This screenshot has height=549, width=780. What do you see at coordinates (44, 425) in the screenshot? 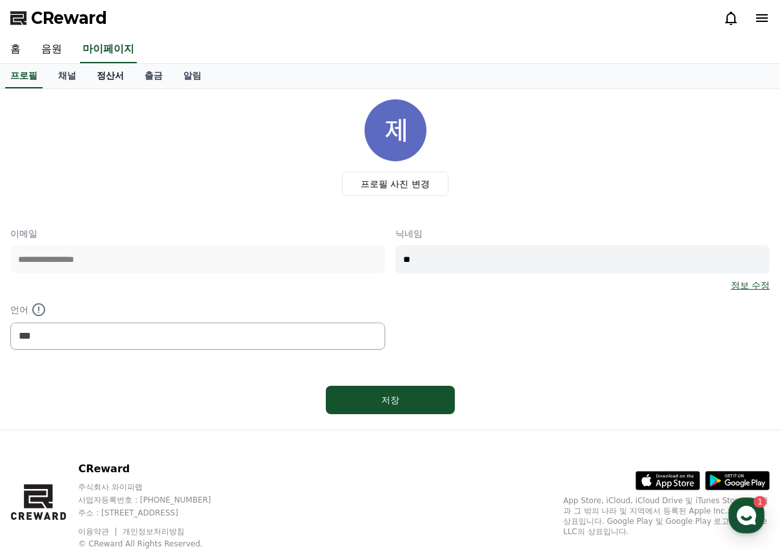
I see `a: 홈` at bounding box center [44, 425].